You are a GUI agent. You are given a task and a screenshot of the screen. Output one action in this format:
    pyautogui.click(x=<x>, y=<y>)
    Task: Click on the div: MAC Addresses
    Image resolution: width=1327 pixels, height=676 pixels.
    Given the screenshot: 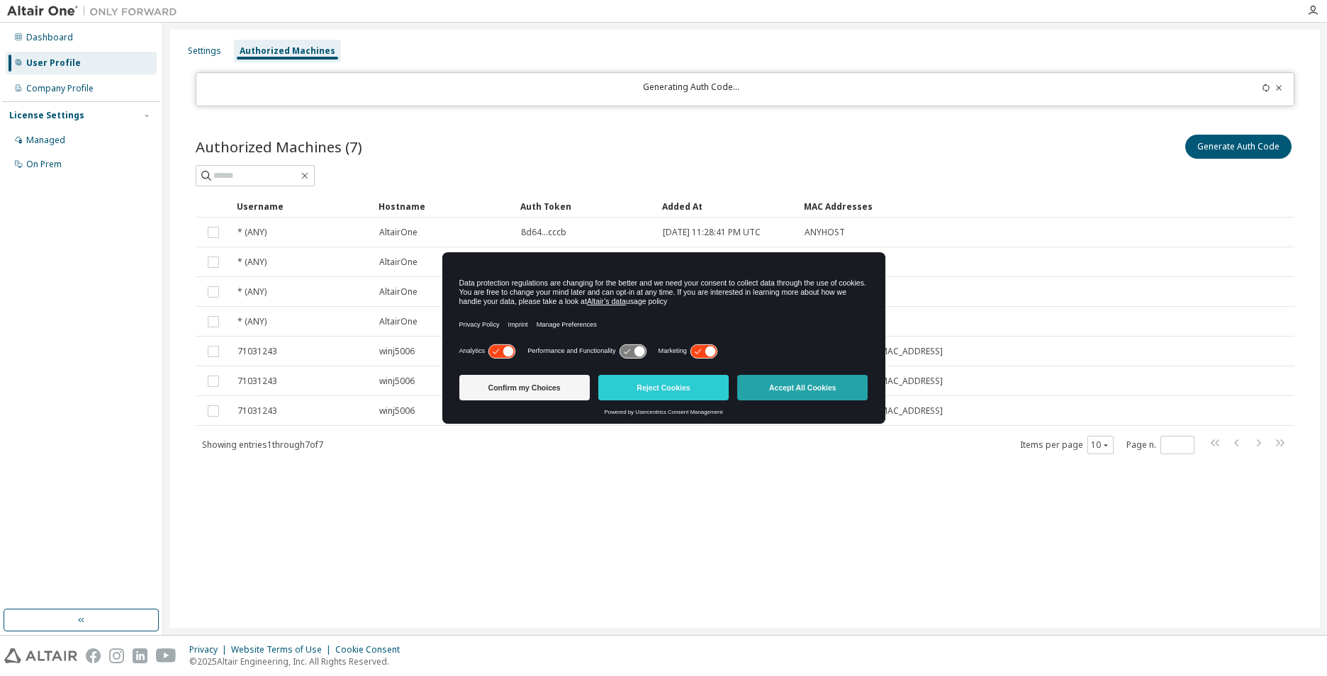 What is the action you would take?
    pyautogui.click(x=977, y=206)
    